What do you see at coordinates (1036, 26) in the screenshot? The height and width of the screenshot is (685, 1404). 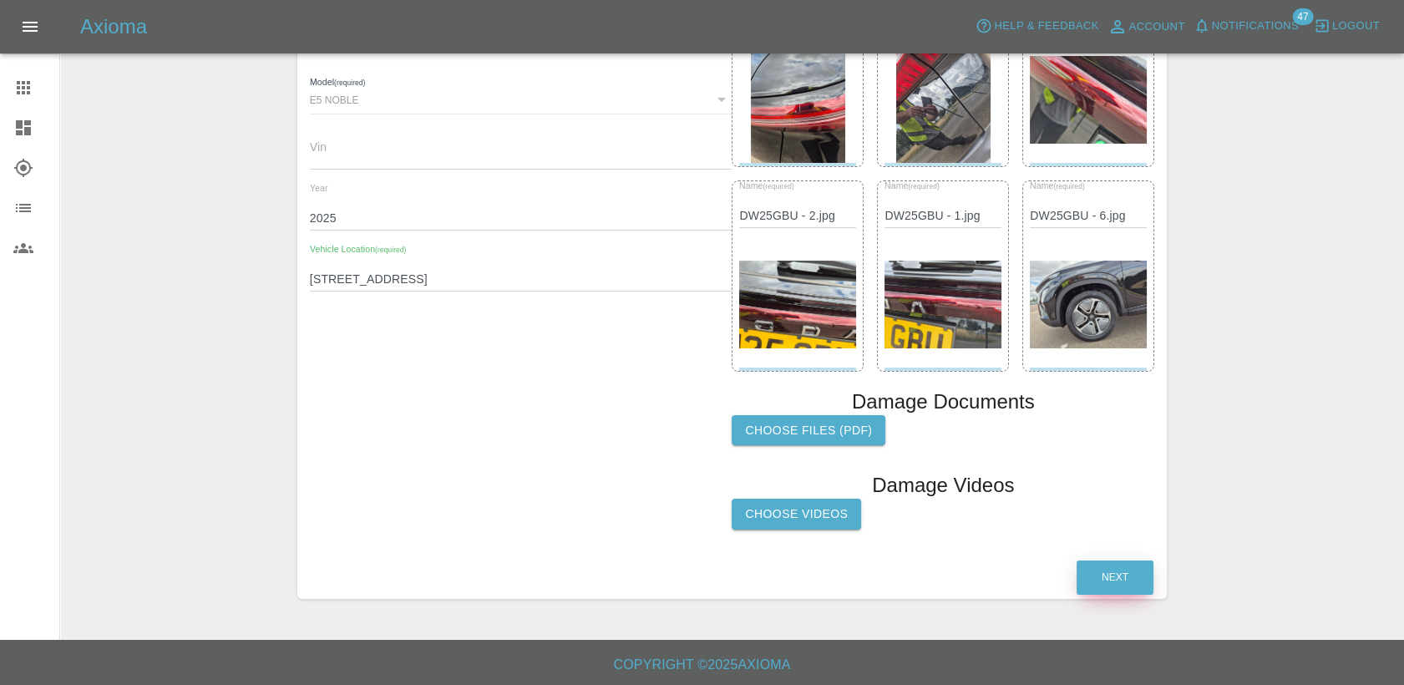 I see `button: Help & Feedback` at bounding box center [1036, 26].